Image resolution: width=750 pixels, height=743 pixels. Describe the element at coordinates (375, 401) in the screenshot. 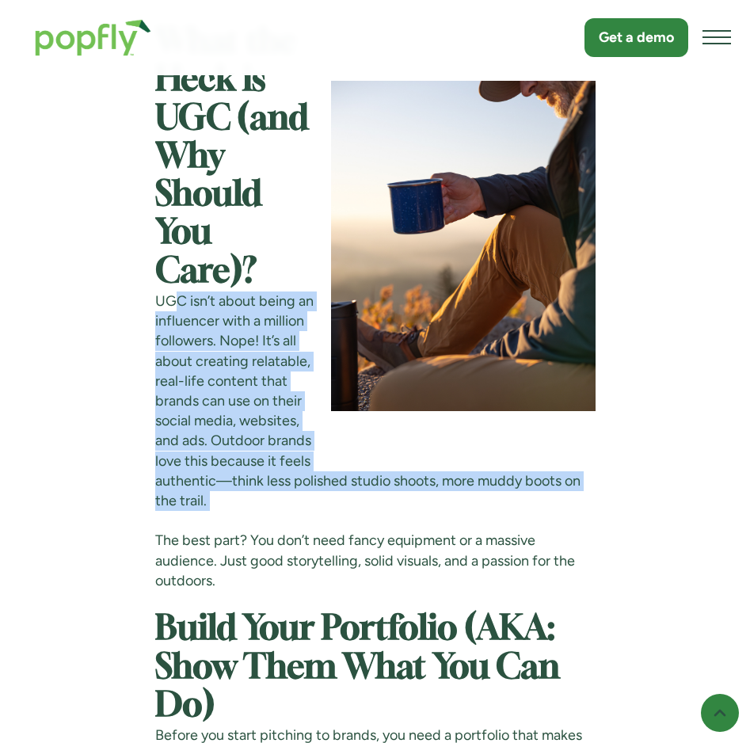

I see `p: UGC isn’t about being an influencer with a million followers. Nope! It’s all about creating relat...` at that location.